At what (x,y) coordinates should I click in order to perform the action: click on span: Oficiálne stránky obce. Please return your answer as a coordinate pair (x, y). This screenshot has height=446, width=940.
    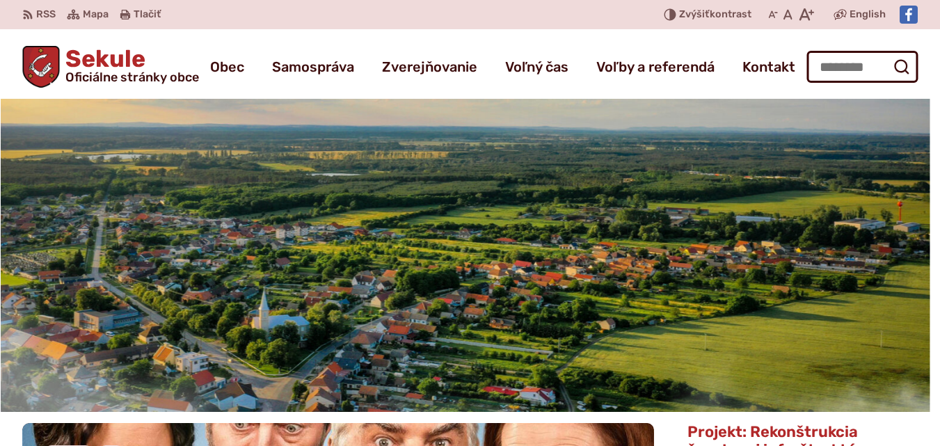
    Looking at the image, I should click on (132, 77).